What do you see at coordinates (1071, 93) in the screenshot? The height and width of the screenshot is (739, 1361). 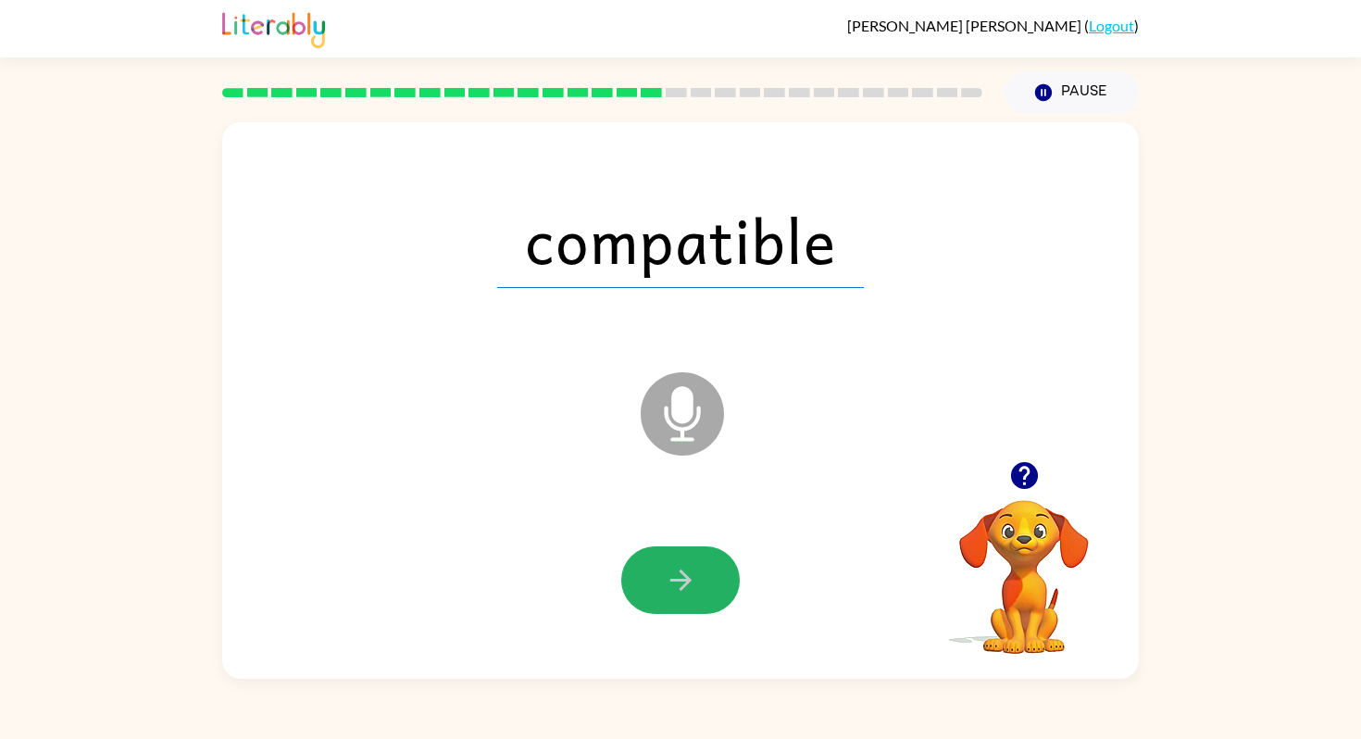 I see `button: Pause` at bounding box center [1071, 93].